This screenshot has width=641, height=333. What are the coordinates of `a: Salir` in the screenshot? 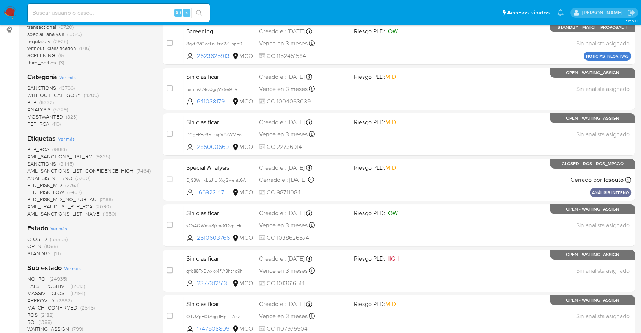 It's located at (631, 13).